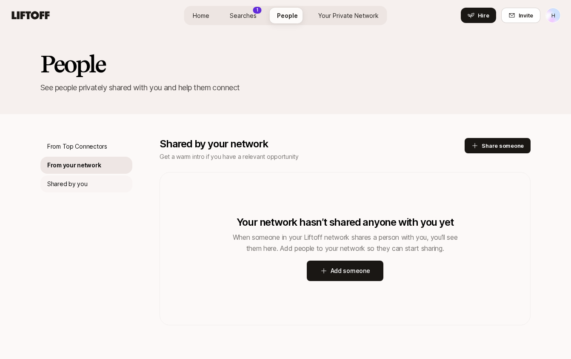 The image size is (571, 359). Describe the element at coordinates (243, 15) in the screenshot. I see `a: Searches1` at that location.